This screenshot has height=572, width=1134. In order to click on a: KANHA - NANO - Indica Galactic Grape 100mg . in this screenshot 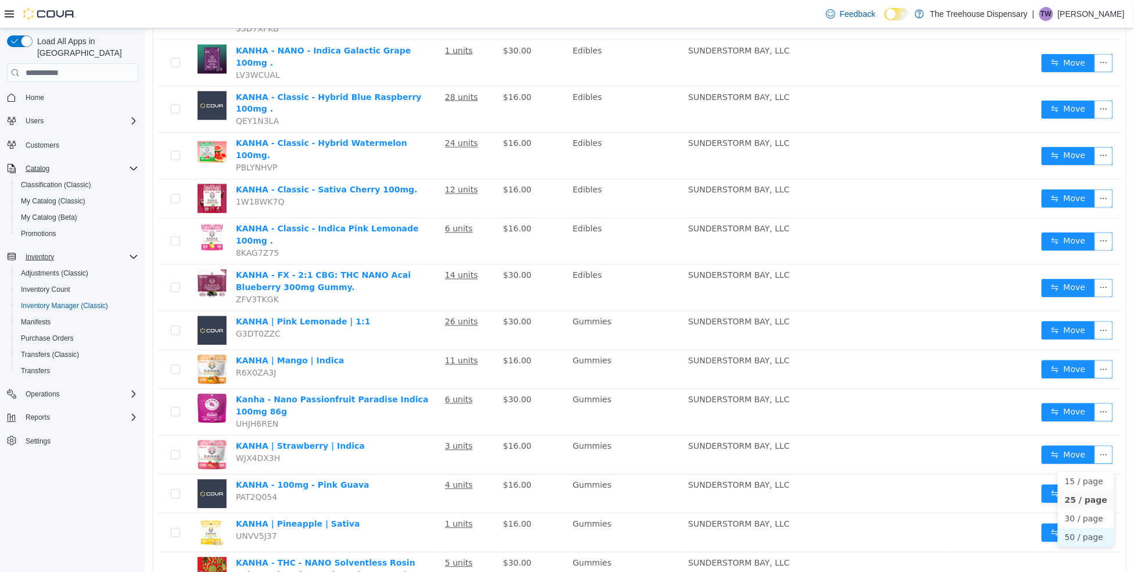, I will do `click(178, 28)`.